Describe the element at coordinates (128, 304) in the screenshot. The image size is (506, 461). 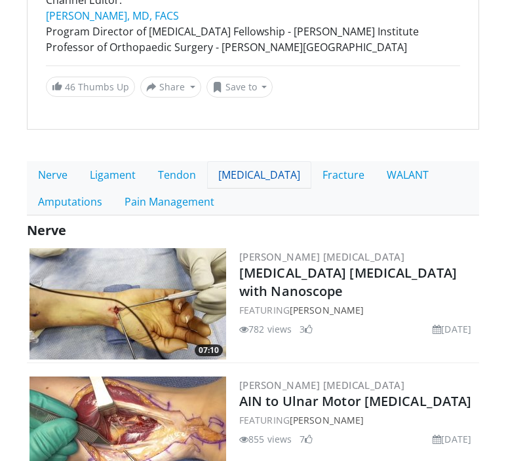
I see `img: 91dbaf94-0e9f-4084-bb95-b67108f45c03.300x170_q85_crop-smart_upscale.jpg` at that location.